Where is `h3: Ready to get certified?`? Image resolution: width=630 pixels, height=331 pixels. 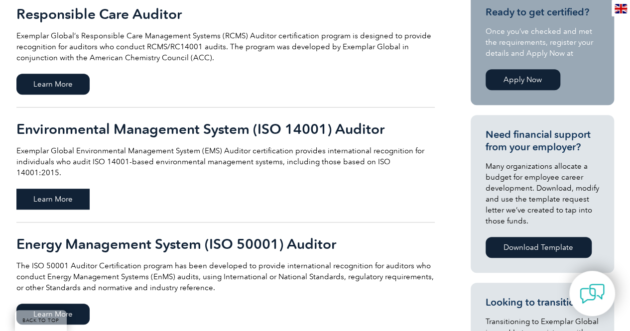 h3: Ready to get certified? is located at coordinates (543, 12).